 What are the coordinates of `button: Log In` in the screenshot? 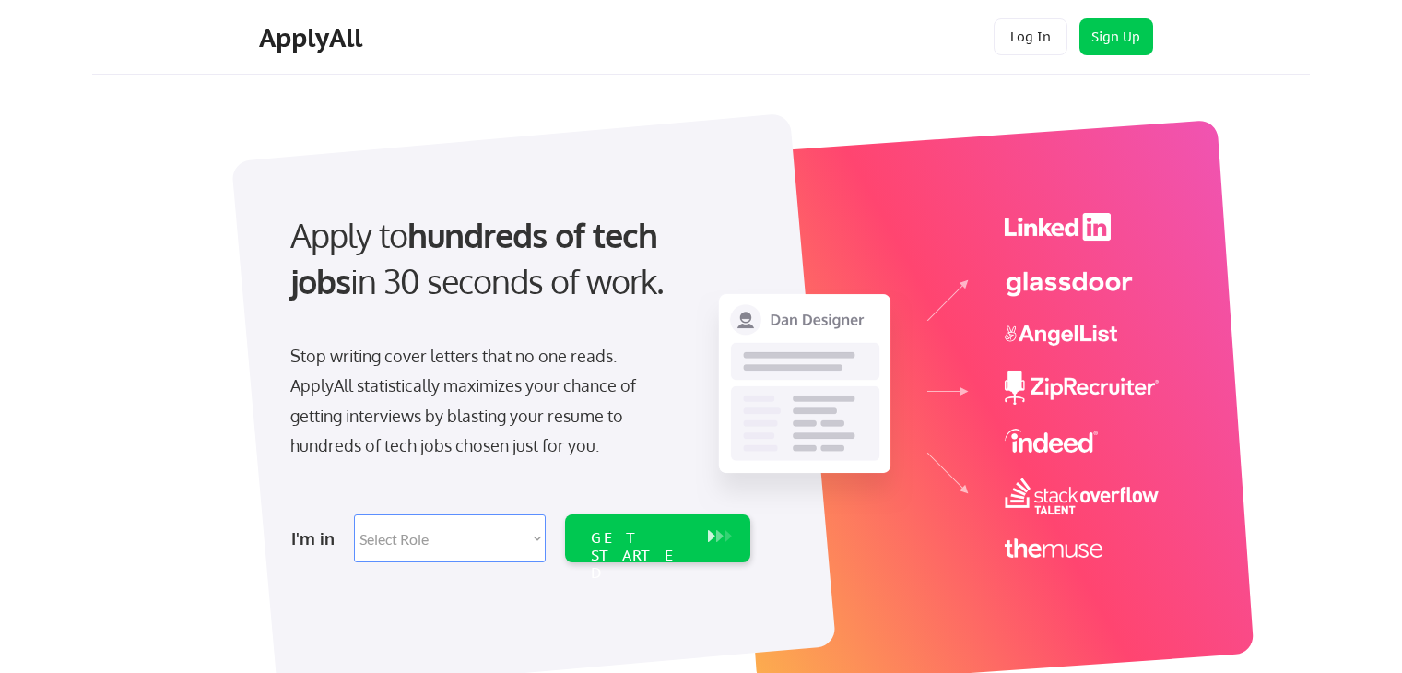 It's located at (1030, 37).